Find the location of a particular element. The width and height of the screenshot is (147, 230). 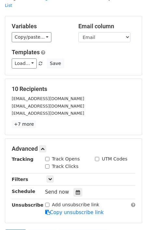

h5: Email column is located at coordinates (106, 26).